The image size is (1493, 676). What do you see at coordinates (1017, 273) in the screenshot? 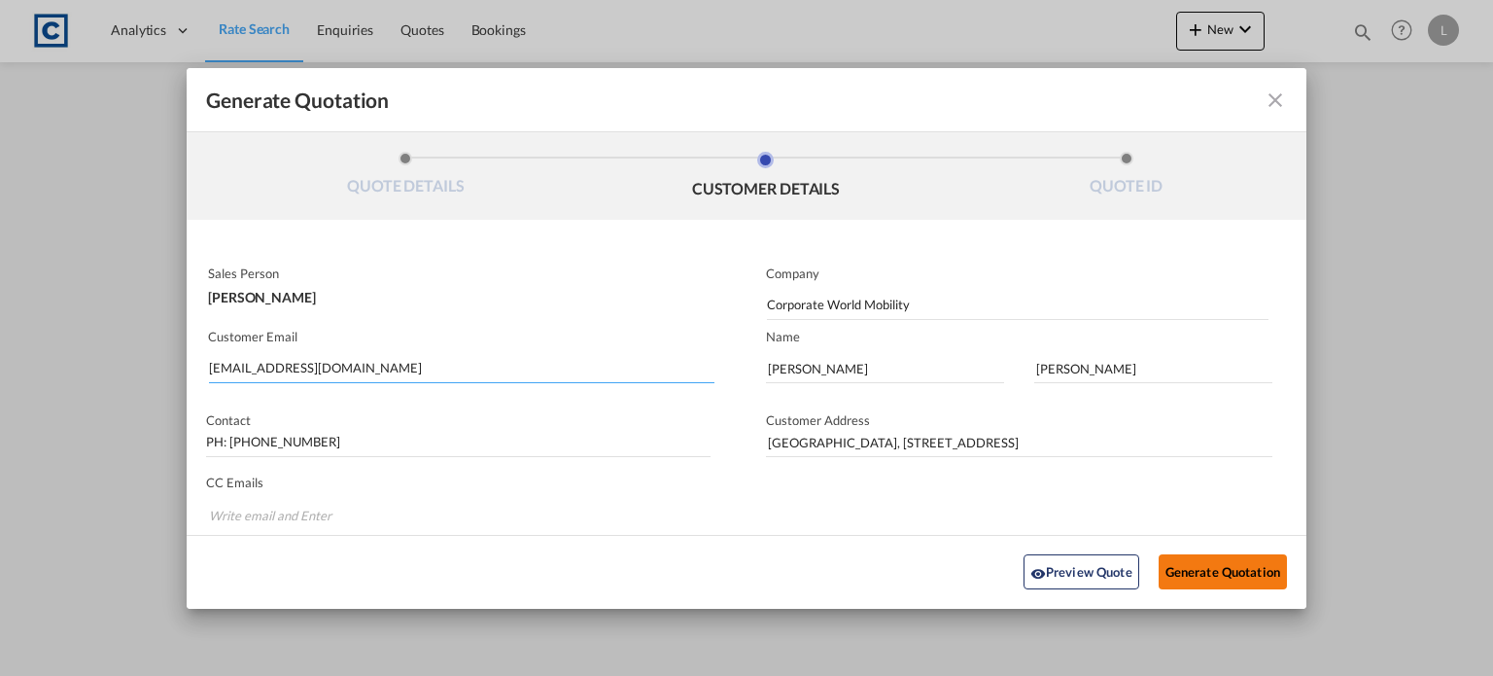
I see `p: Company` at bounding box center [1017, 273].